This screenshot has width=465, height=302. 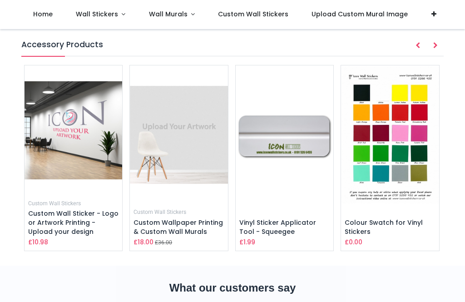 What do you see at coordinates (97, 14) in the screenshot?
I see `span: Wall Stickers` at bounding box center [97, 14].